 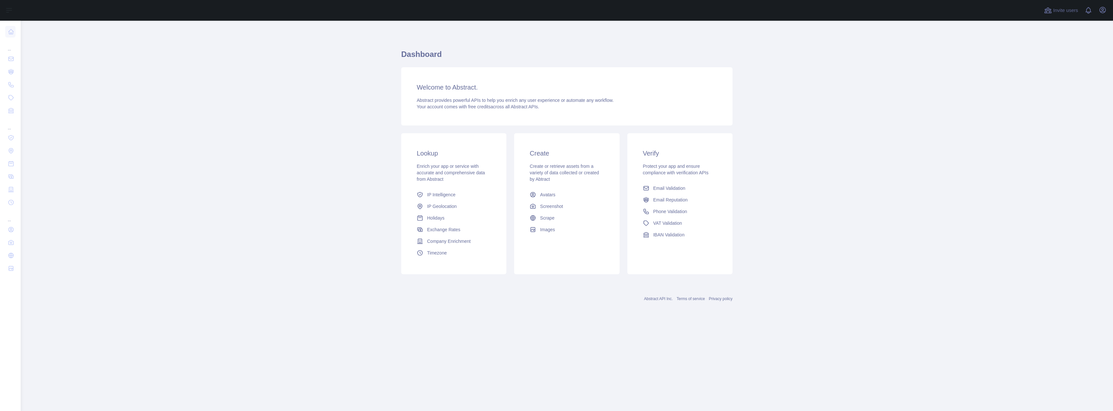 What do you see at coordinates (451, 173) in the screenshot?
I see `span: Enrich your app or service with accurate and comprehensive data from Abstract` at bounding box center [451, 173].